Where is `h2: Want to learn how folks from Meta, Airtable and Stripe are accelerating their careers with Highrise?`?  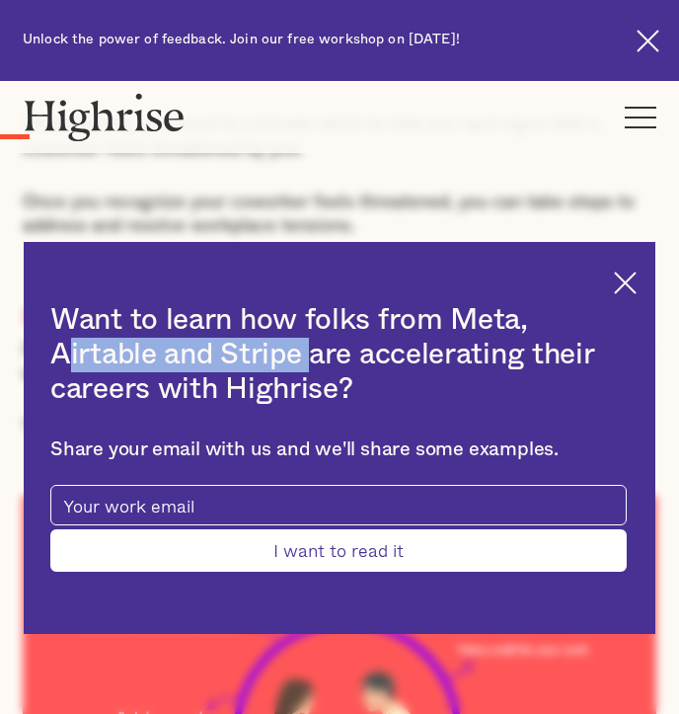
h2: Want to learn how folks from Meta, Airtable and Stripe are accelerating their careers with Highrise? is located at coordinates (339, 354).